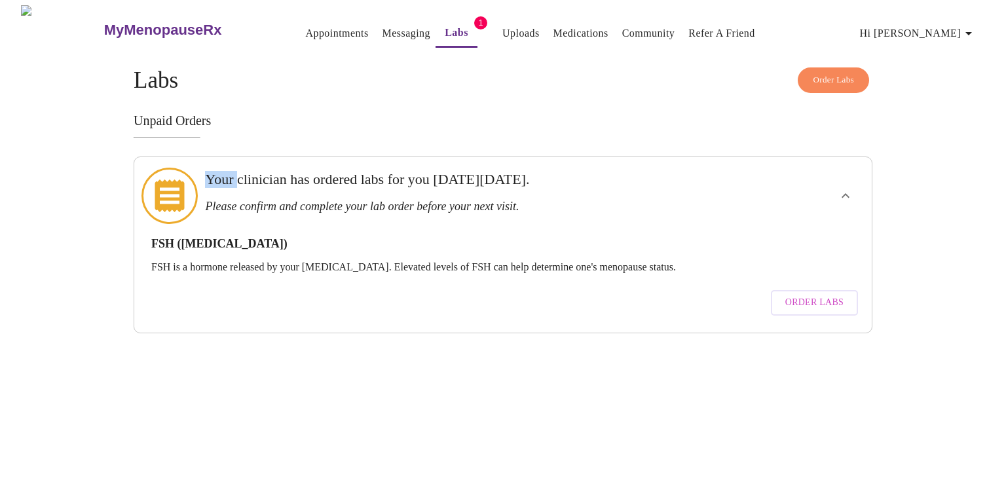 This screenshot has height=478, width=1006. Describe the element at coordinates (722, 33) in the screenshot. I see `button: Refer a Friend` at that location.